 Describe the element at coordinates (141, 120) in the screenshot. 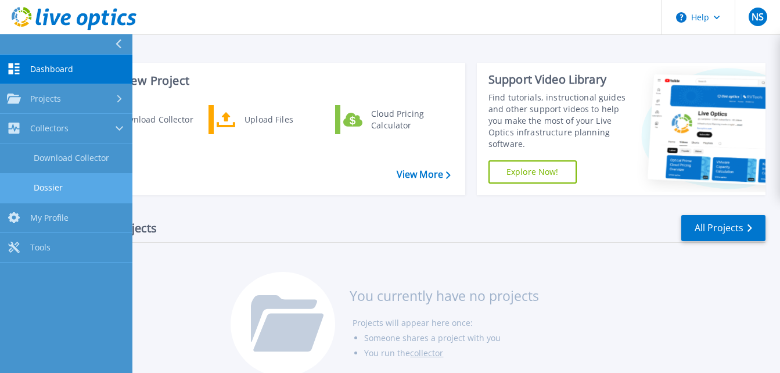

I see `a: Download Collector` at that location.